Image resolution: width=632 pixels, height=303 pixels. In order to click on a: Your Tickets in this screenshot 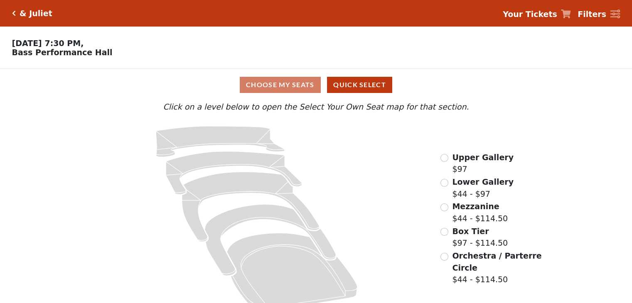, I will do `click(537, 14)`.